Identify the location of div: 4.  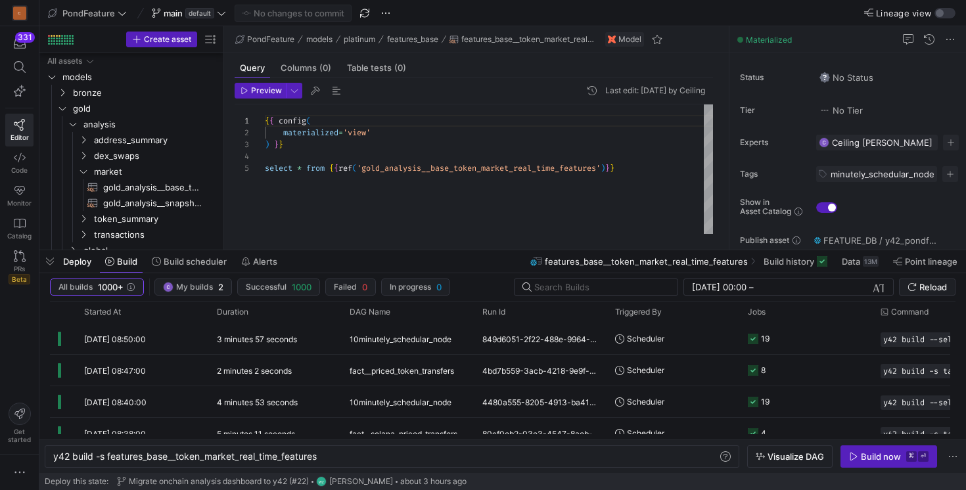
(763, 433).